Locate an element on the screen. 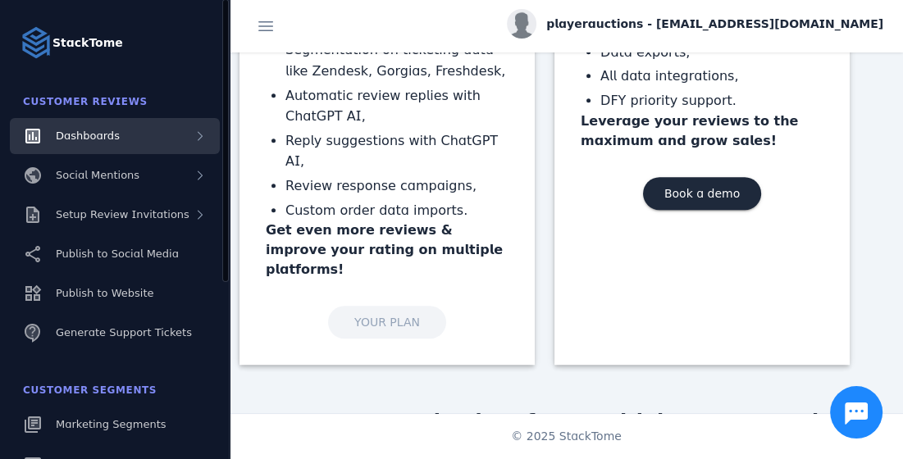 The image size is (903, 459). button: Book a demo is located at coordinates (702, 194).